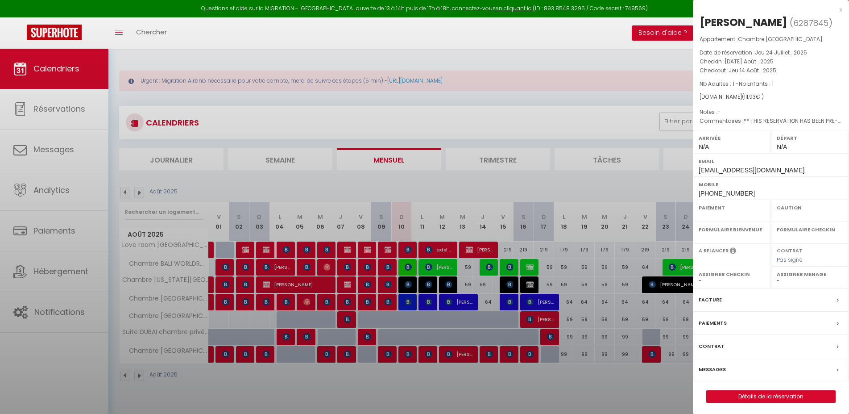 This screenshot has height=414, width=849. What do you see at coordinates (771, 70) in the screenshot?
I see `p: Checkout :` at bounding box center [771, 70].